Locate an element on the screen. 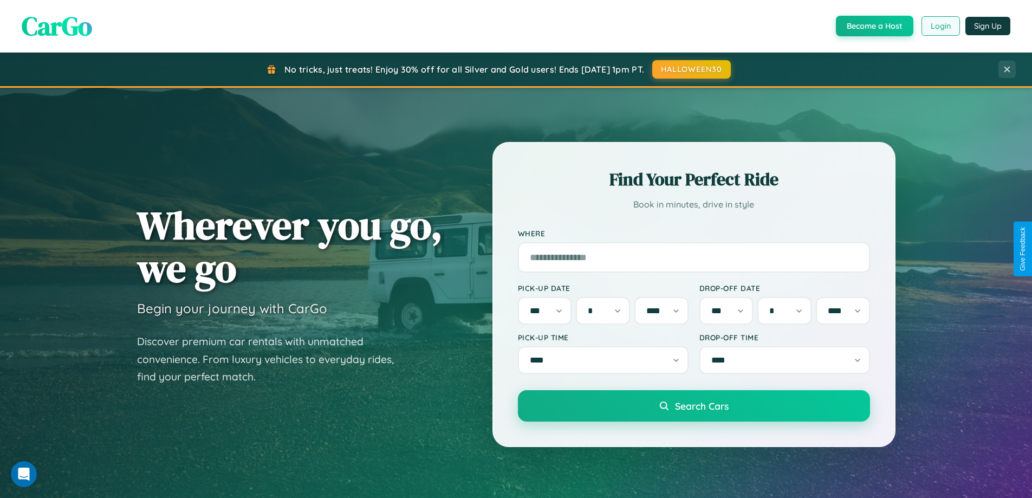 This screenshot has height=498, width=1032. label: Drop-off Date is located at coordinates (784, 288).